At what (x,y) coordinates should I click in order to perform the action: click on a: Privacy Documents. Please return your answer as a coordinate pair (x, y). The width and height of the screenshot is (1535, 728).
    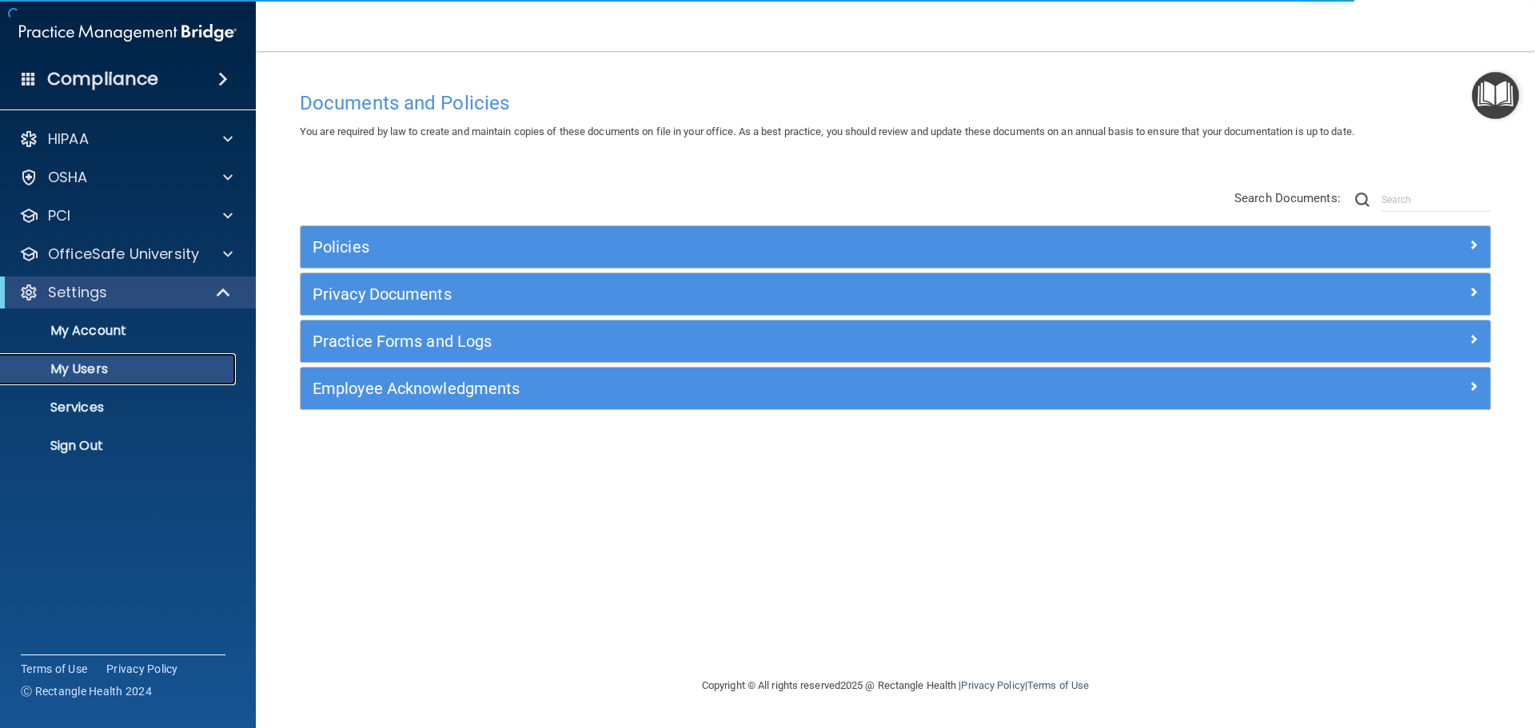
    Looking at the image, I should click on (895, 294).